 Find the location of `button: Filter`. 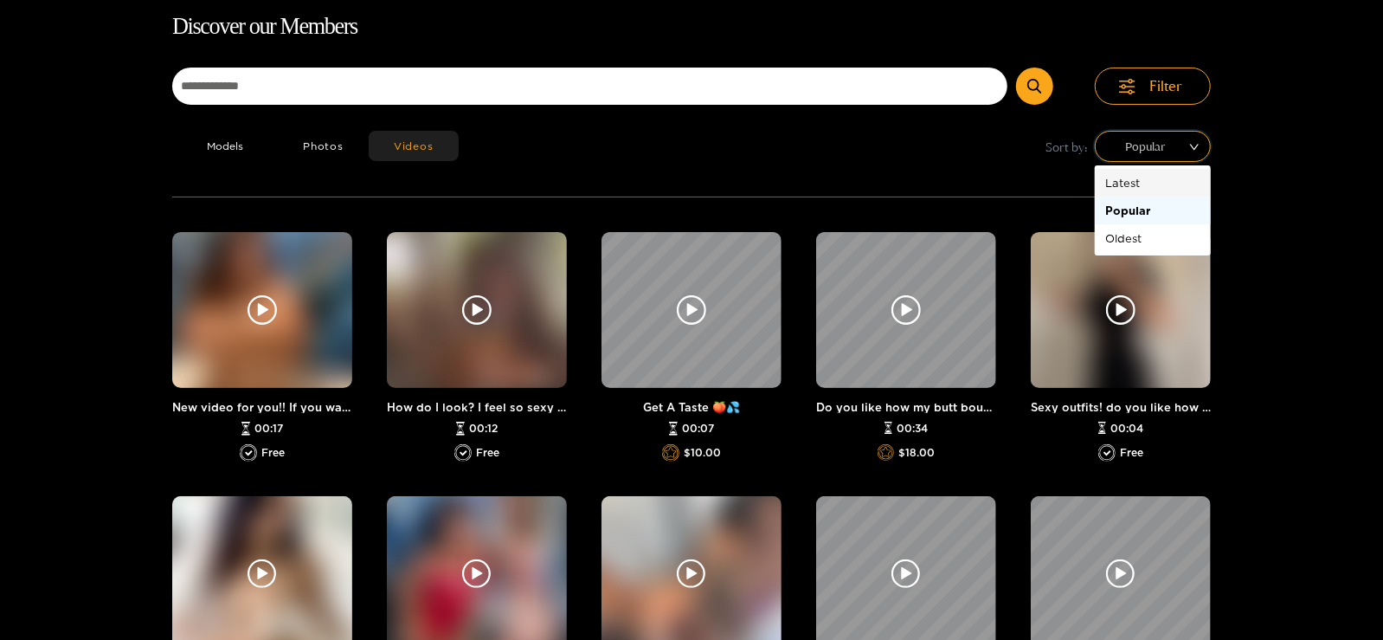

button: Filter is located at coordinates (1153, 86).